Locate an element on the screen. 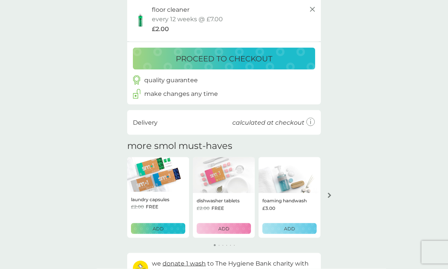 This screenshot has width=448, height=269. button: proceed to checkout is located at coordinates (224, 59).